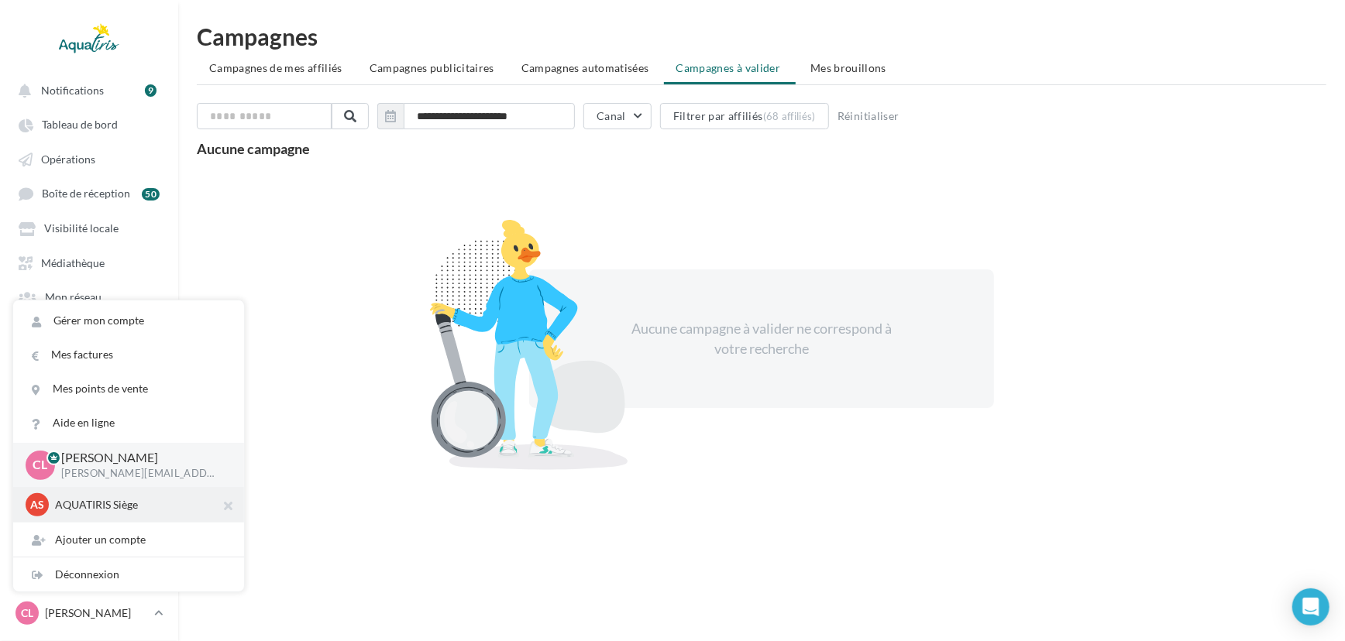  Describe the element at coordinates (129, 575) in the screenshot. I see `div: Déconnexion` at that location.